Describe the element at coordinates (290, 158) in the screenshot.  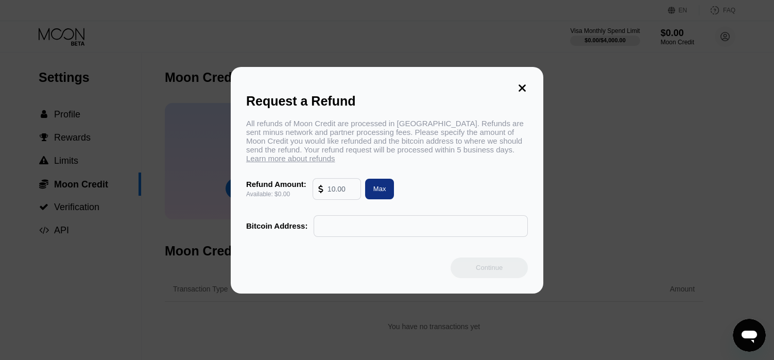
I see `div: Learn more about refunds` at that location.